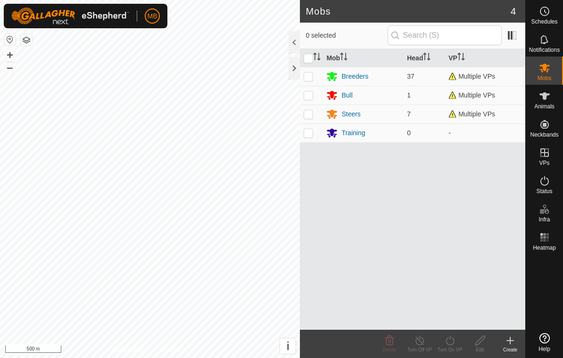 Image resolution: width=563 pixels, height=358 pixels. Describe the element at coordinates (485, 58) in the screenshot. I see `th: VP` at that location.